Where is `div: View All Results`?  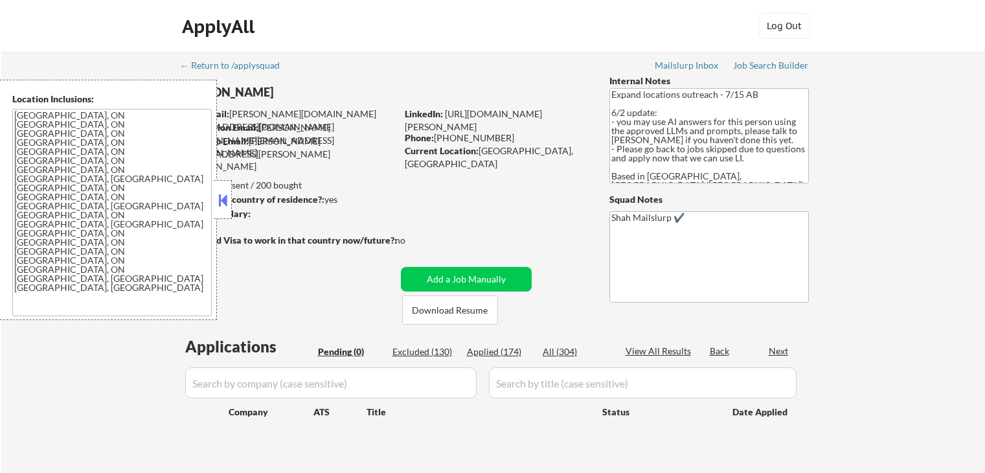
div: View All Results is located at coordinates (660, 351).